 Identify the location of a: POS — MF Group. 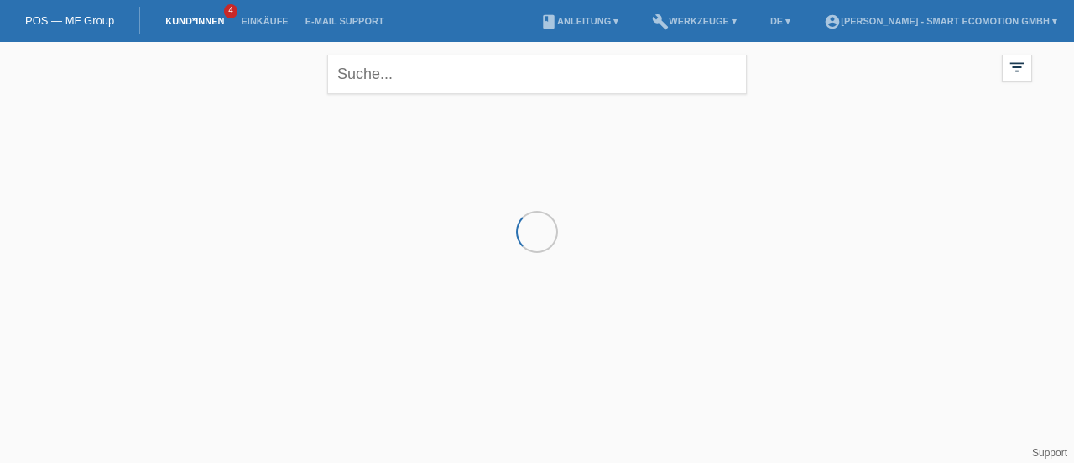
(70, 20).